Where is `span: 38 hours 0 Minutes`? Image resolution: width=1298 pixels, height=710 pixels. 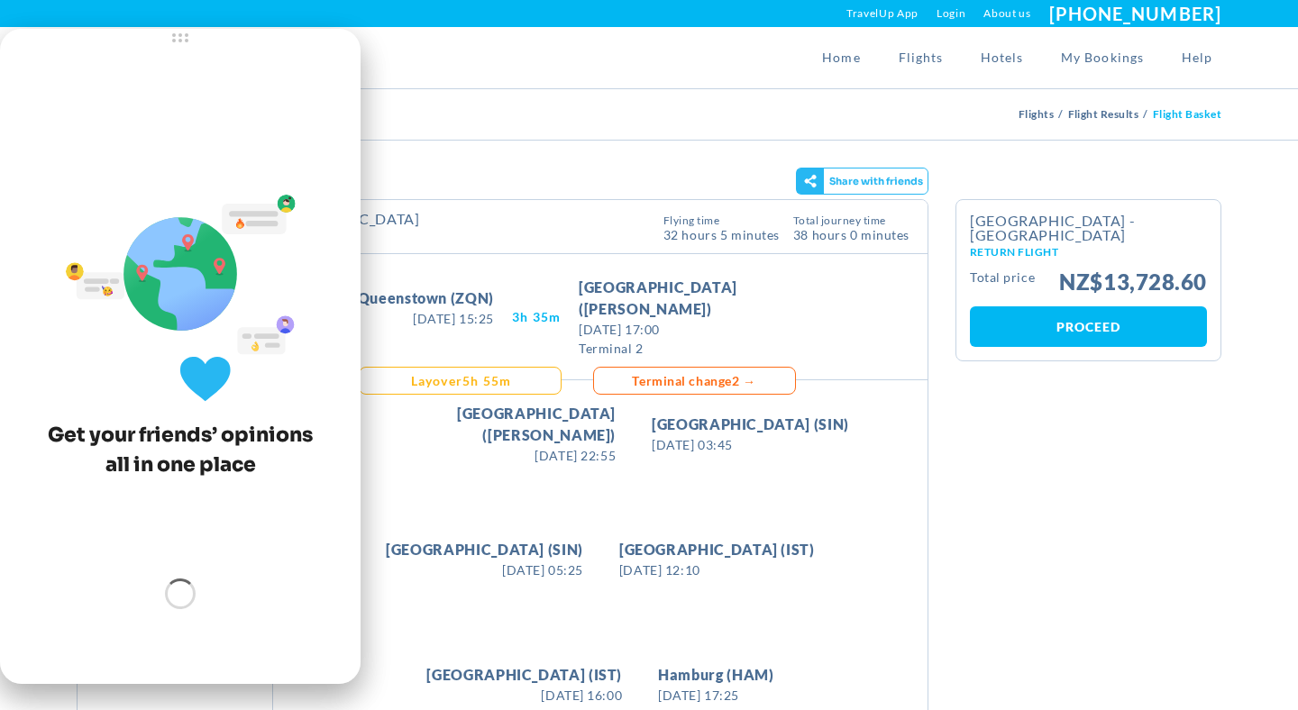 span: 38 hours 0 Minutes is located at coordinates (851, 233).